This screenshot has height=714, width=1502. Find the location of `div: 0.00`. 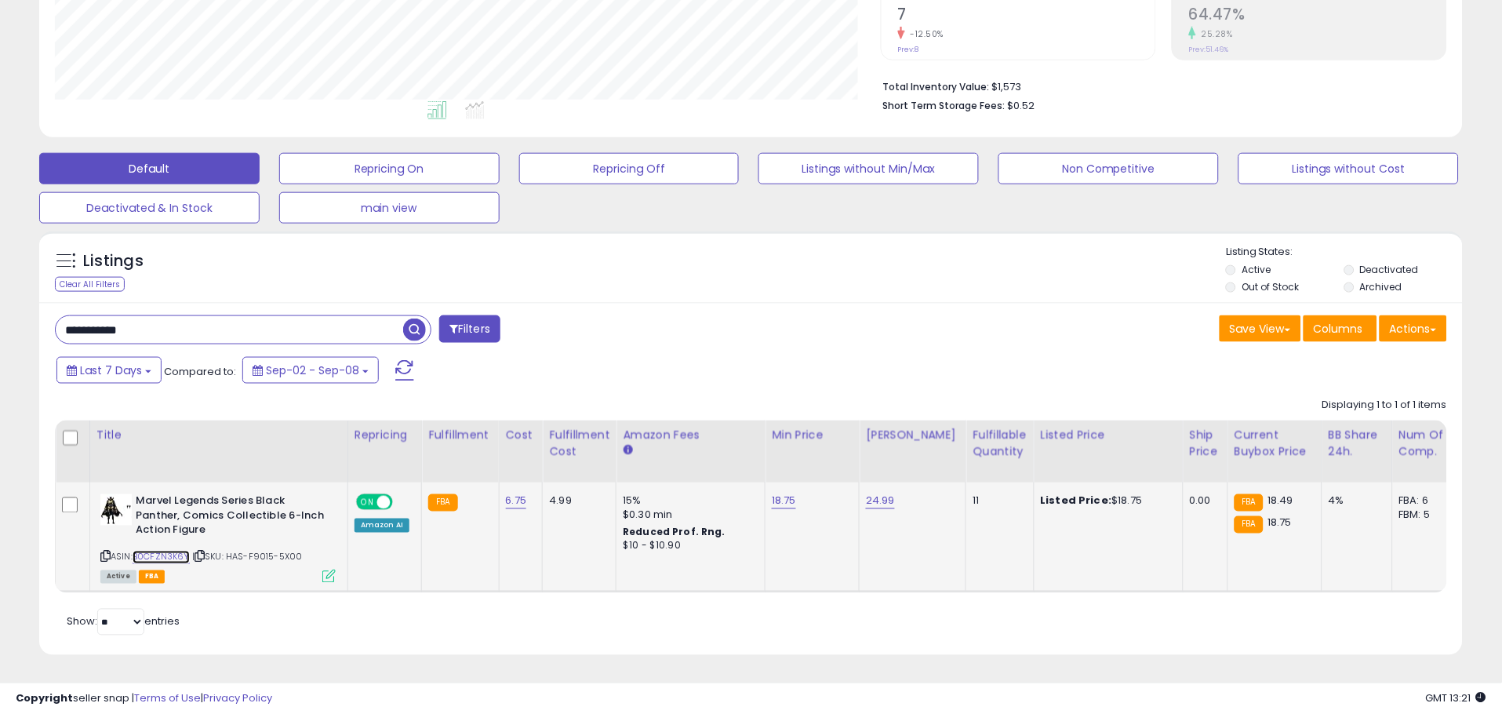

div: 0.00 is located at coordinates (1202, 501).